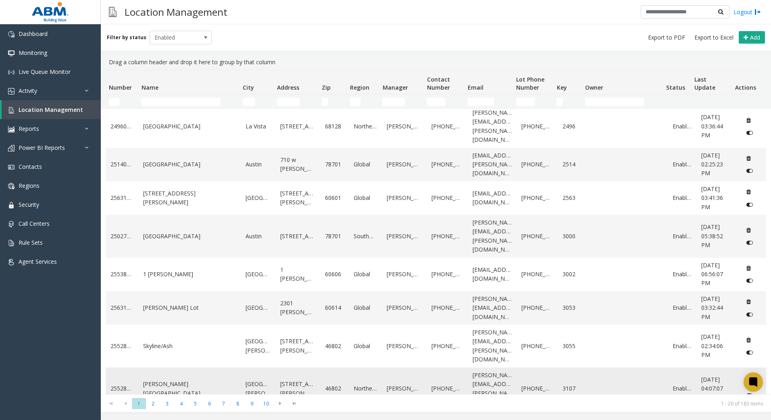  I want to click on th: Status, so click(677, 82).